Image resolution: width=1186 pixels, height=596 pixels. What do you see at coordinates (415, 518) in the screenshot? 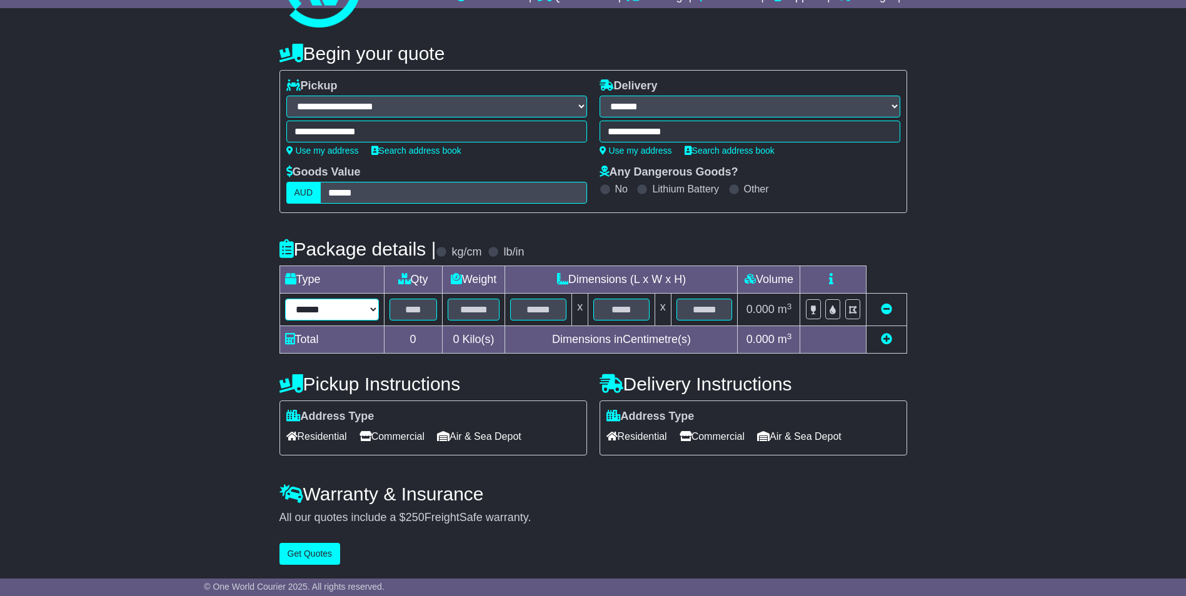
I see `span: 250` at bounding box center [415, 518].